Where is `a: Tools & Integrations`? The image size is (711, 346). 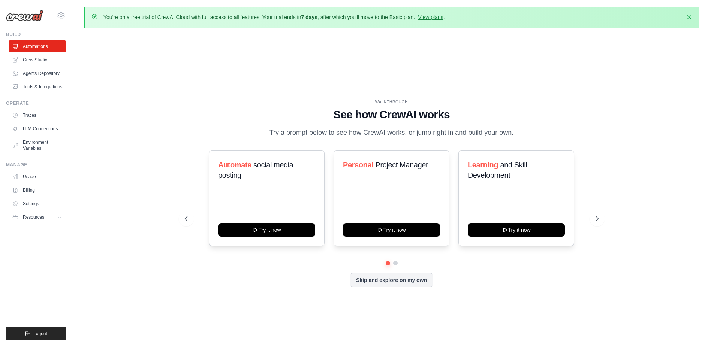 a: Tools & Integrations is located at coordinates (37, 87).